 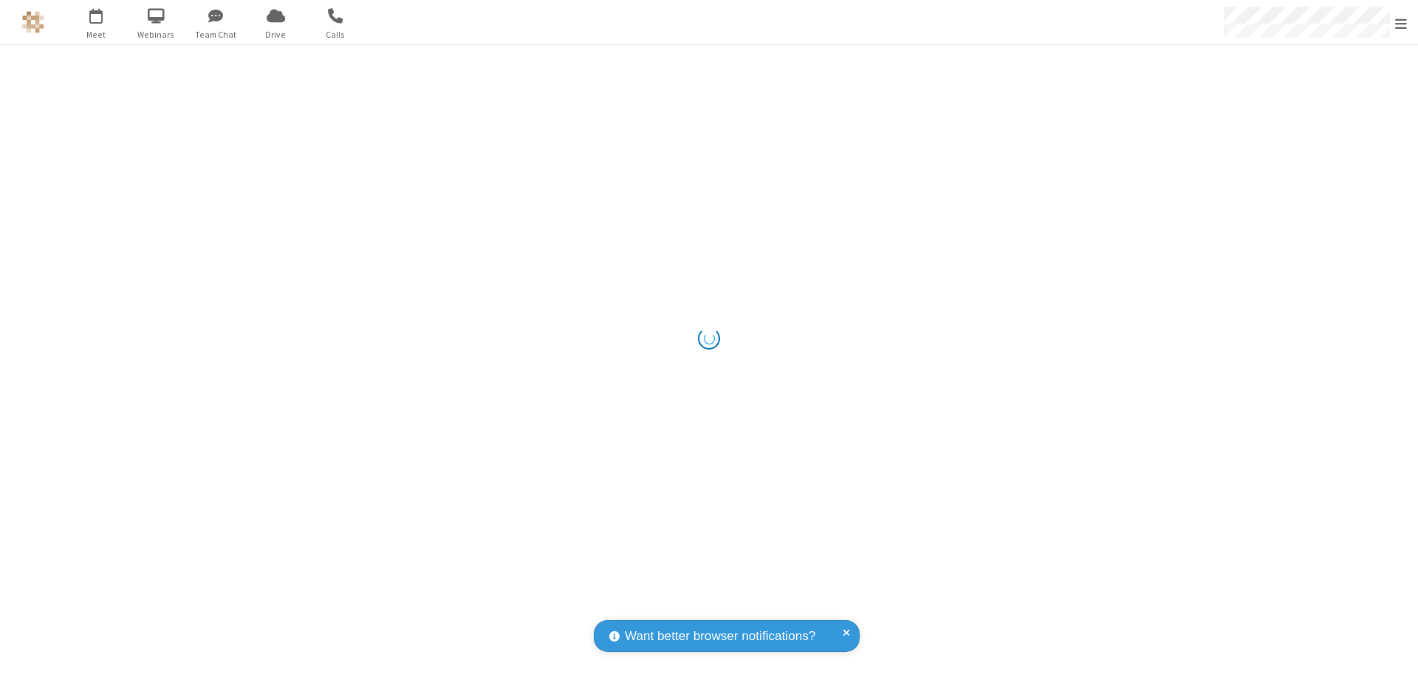 What do you see at coordinates (335, 35) in the screenshot?
I see `span: Calls` at bounding box center [335, 35].